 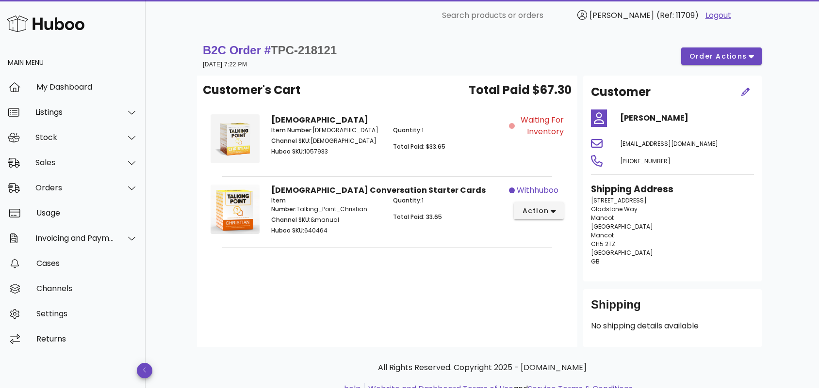 What do you see at coordinates (270, 50) in the screenshot?
I see `strong: B2C Order #` at bounding box center [270, 50].